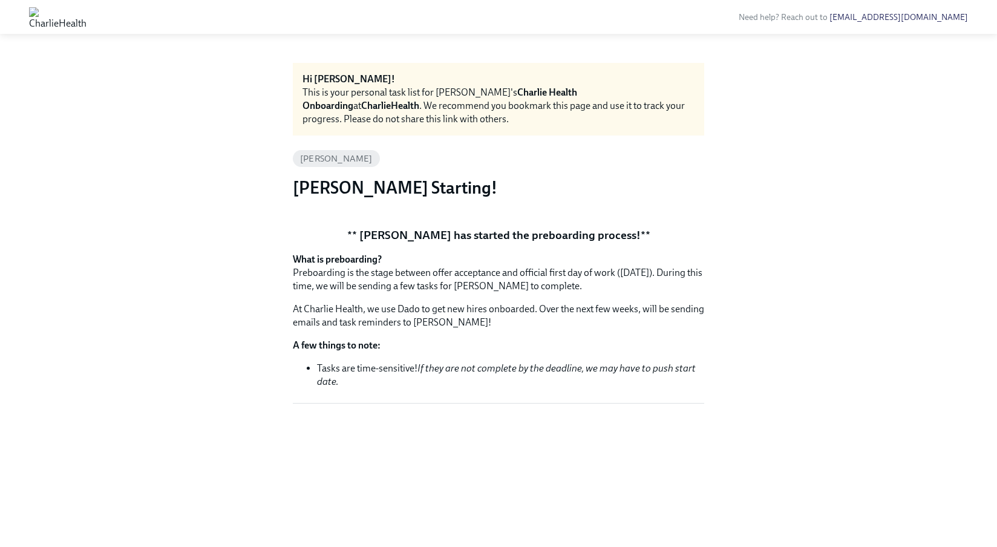 This screenshot has width=997, height=547. Describe the element at coordinates (506, 375) in the screenshot. I see `em: If they are not complete by the deadline, we may have to push start date.` at that location.